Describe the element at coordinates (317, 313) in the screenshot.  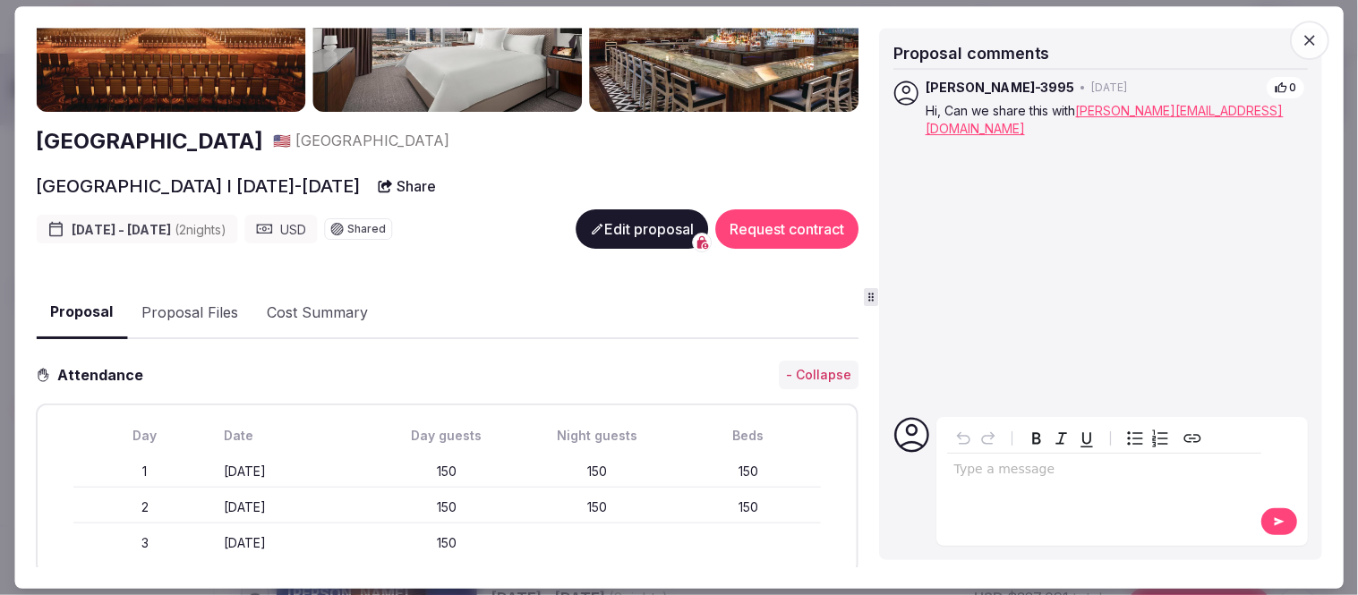
I see `button: Cost Summary` at that location.